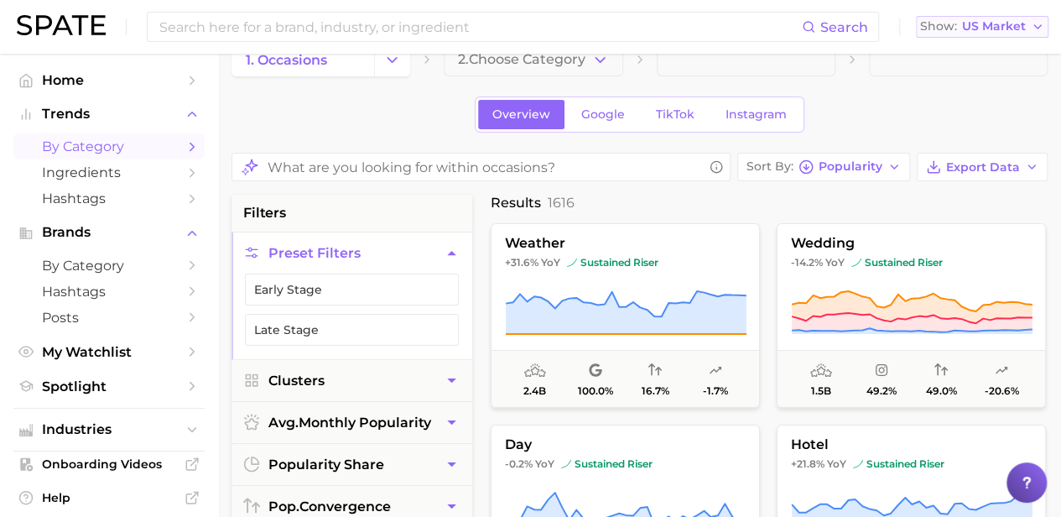 This screenshot has height=517, width=1061. What do you see at coordinates (655, 371) in the screenshot?
I see `span: popularity convergence: Very Low Convergence` at bounding box center [655, 371].